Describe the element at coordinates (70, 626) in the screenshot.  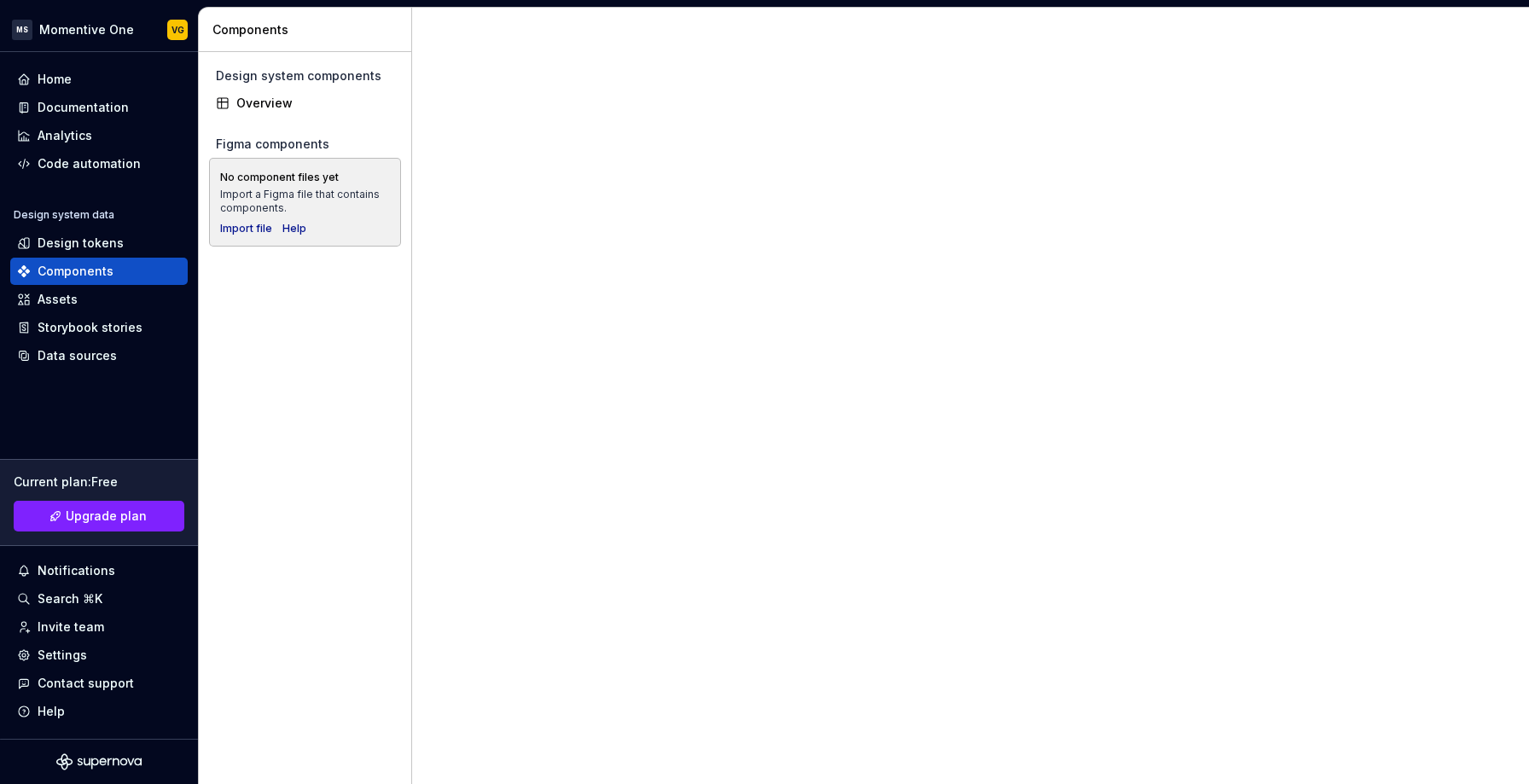
I see `div: Invite team` at that location.